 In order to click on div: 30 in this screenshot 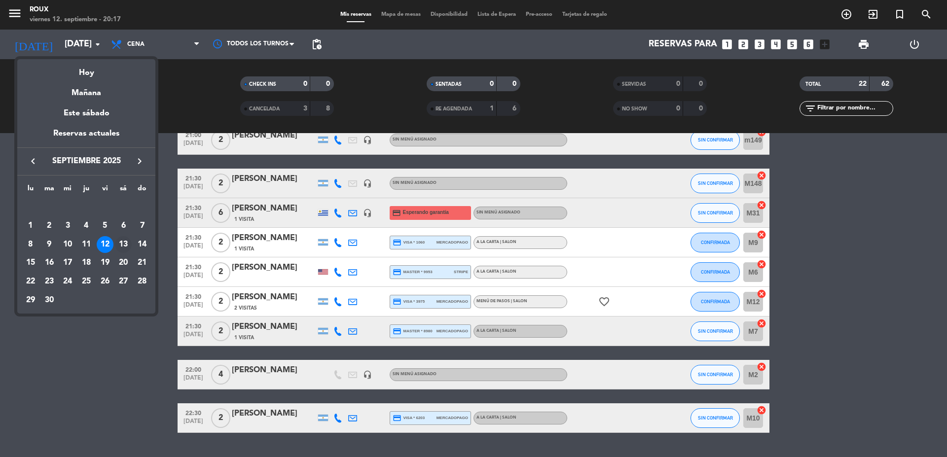, I will do `click(49, 300)`.